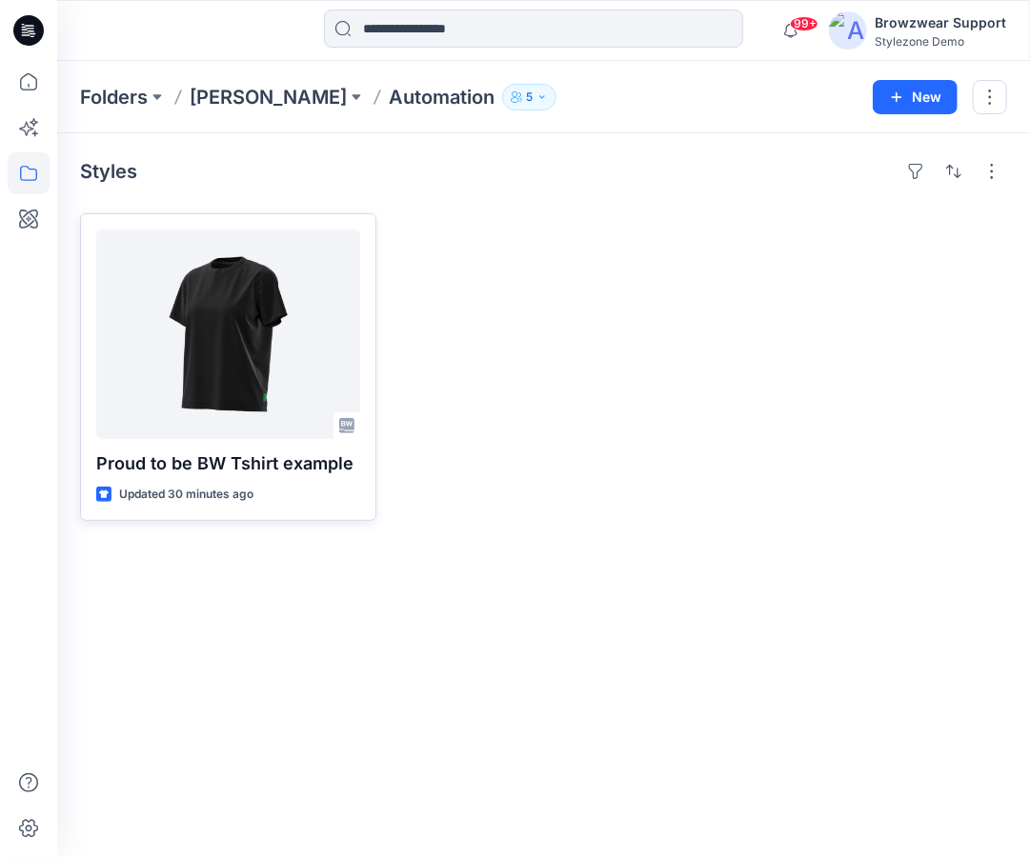  Describe the element at coordinates (228, 334) in the screenshot. I see `a: Proud to be BW Tshirt example` at that location.